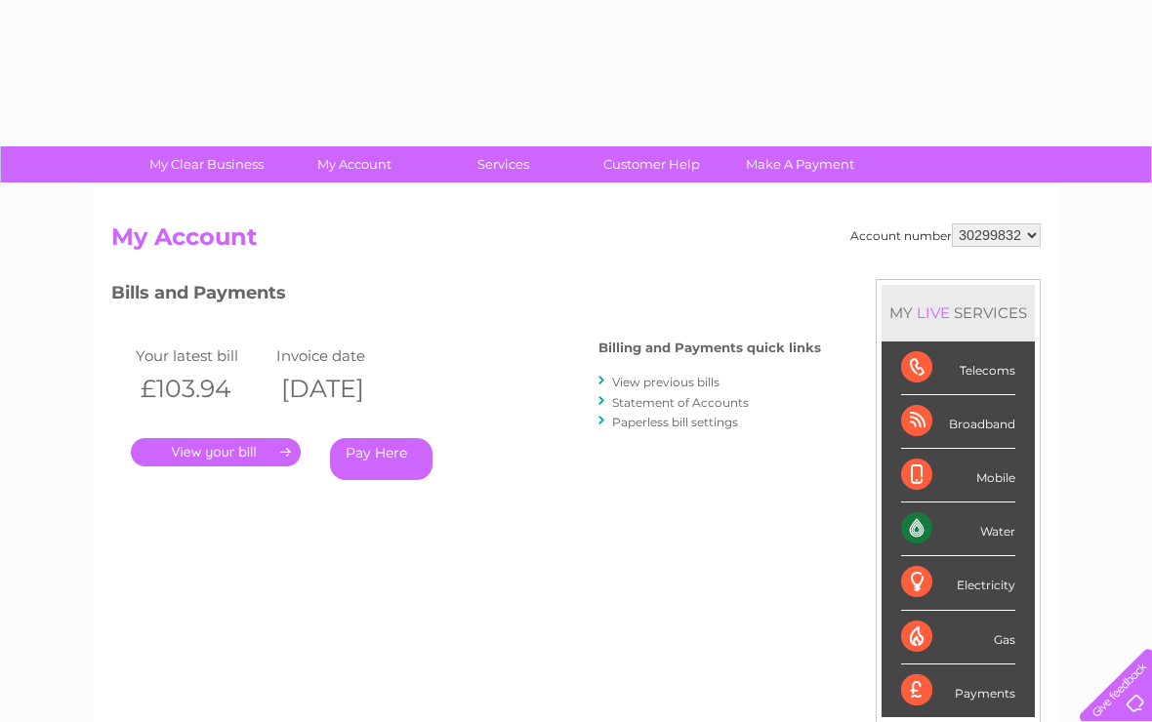 The image size is (1152, 722). What do you see at coordinates (466, 296) in the screenshot?
I see `h3: Bills and Payments` at bounding box center [466, 296].